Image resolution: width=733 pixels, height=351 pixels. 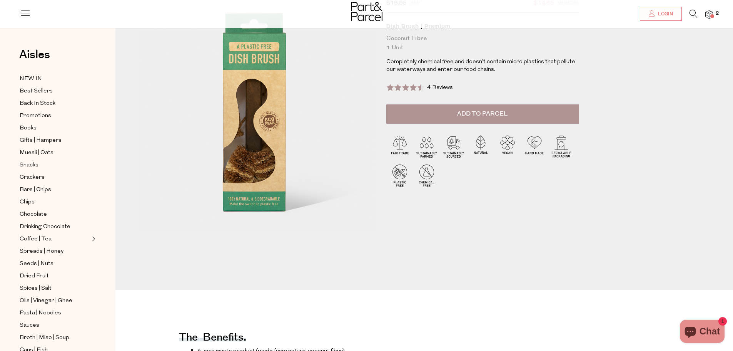 What do you see at coordinates (55, 140) in the screenshot?
I see `a: Gifts | Hampers` at bounding box center [55, 140].